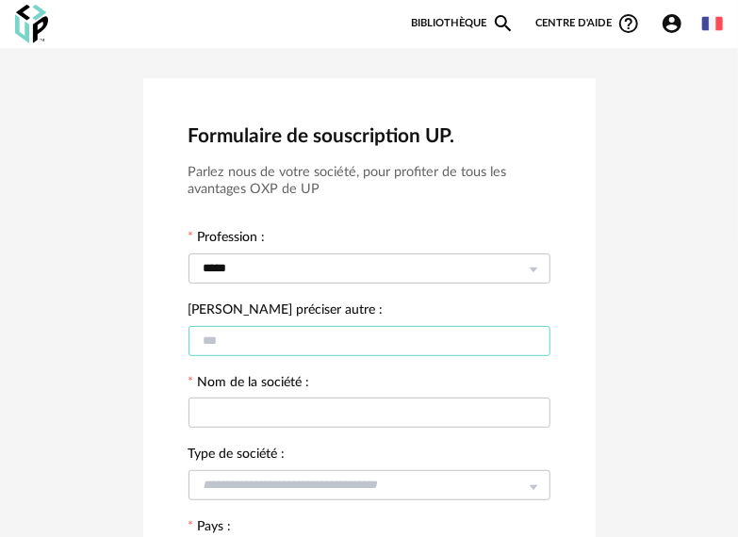 The image size is (738, 537). What do you see at coordinates (227, 239) in the screenshot?
I see `label: Profession :` at bounding box center [227, 239].